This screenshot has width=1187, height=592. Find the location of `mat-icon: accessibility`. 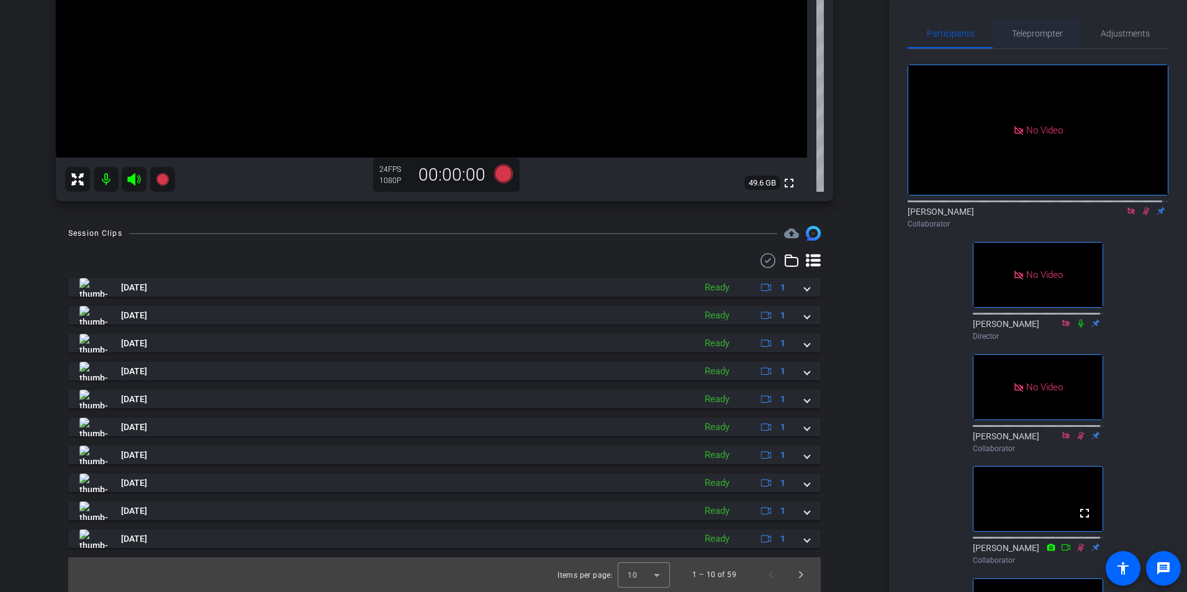

mat-icon: accessibility is located at coordinates (1123, 569).